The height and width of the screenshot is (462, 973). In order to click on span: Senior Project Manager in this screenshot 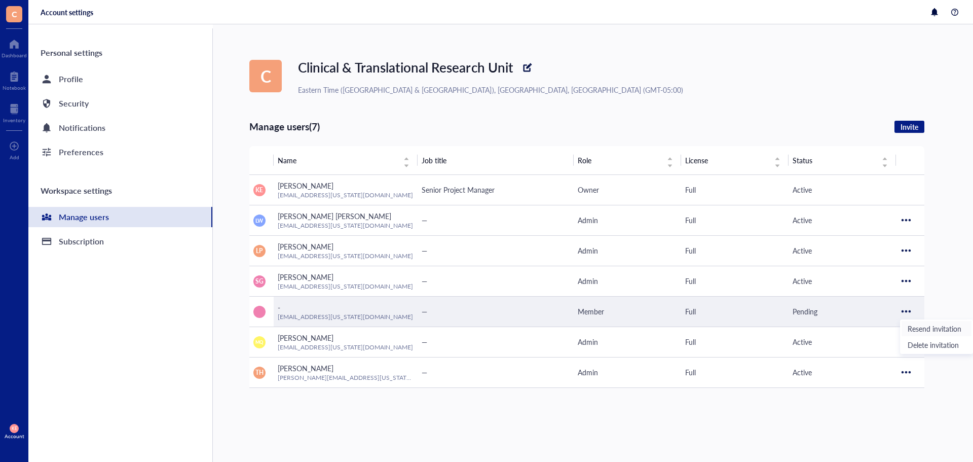, I will do `click(458, 190)`.